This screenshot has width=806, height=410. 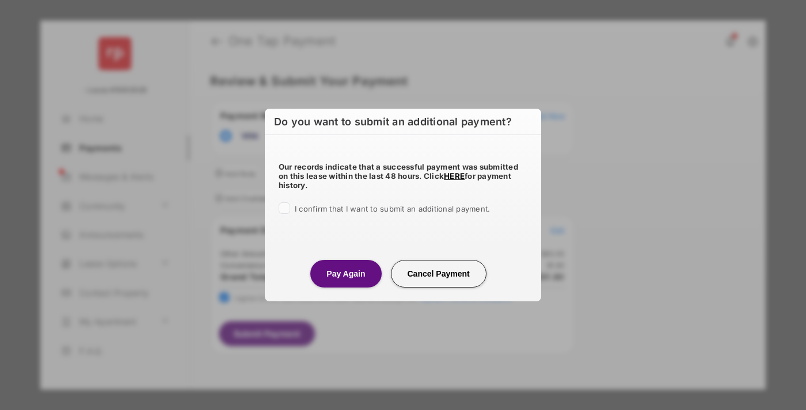 What do you see at coordinates (439, 274) in the screenshot?
I see `button: Cancel Payment` at bounding box center [439, 274].